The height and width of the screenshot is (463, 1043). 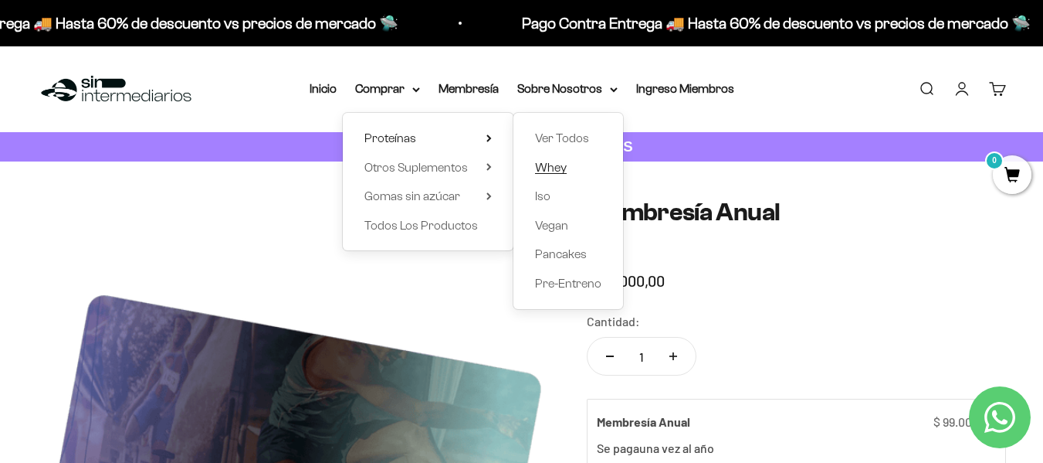 What do you see at coordinates (428, 196) in the screenshot?
I see `summary: Gomas sin azúcar` at bounding box center [428, 196].